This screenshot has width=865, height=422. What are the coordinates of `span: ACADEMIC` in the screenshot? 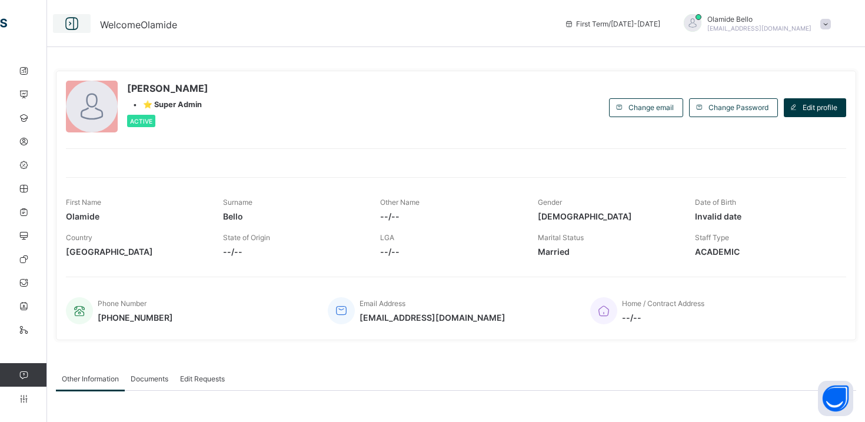 It's located at (765, 251).